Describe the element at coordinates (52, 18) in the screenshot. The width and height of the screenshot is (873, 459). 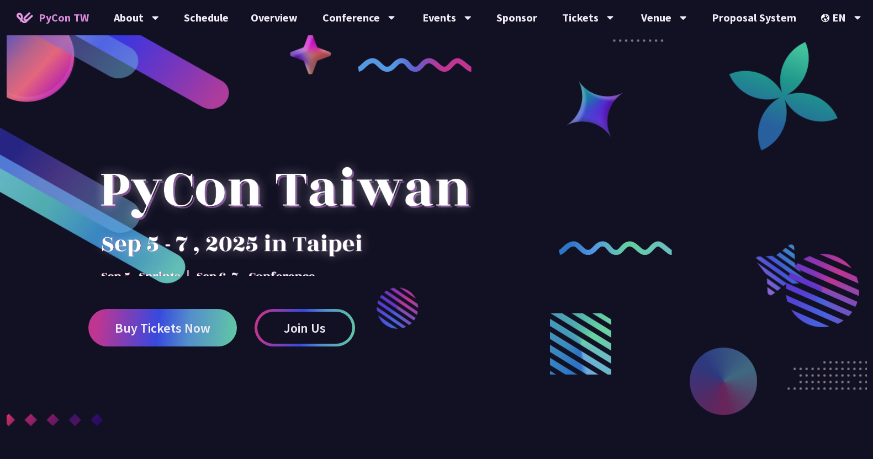
I see `a: PyCon TW` at that location.